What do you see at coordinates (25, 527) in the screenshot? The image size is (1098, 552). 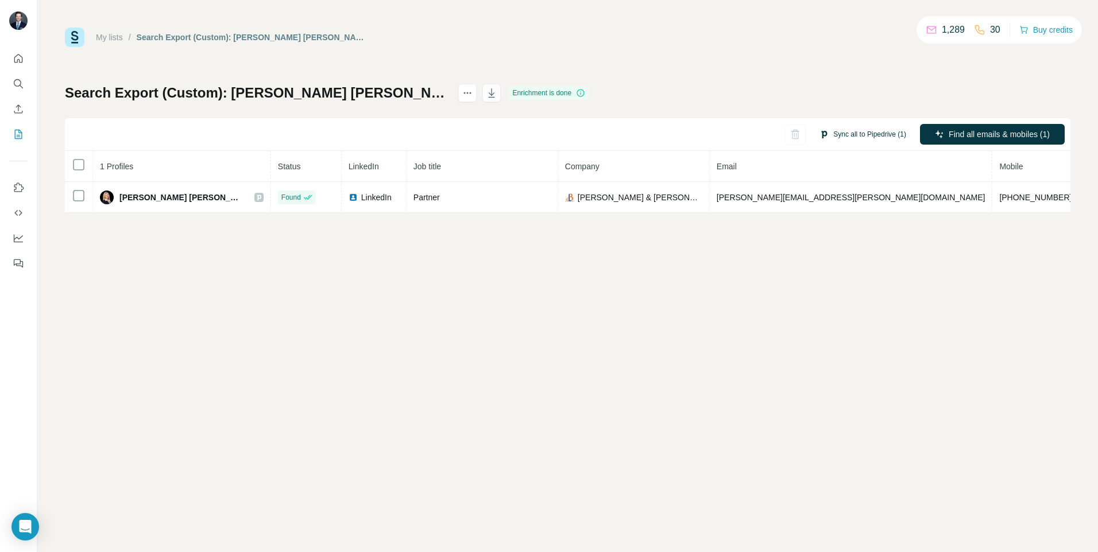 I see `div: Open Intercom Messenger` at bounding box center [25, 527].